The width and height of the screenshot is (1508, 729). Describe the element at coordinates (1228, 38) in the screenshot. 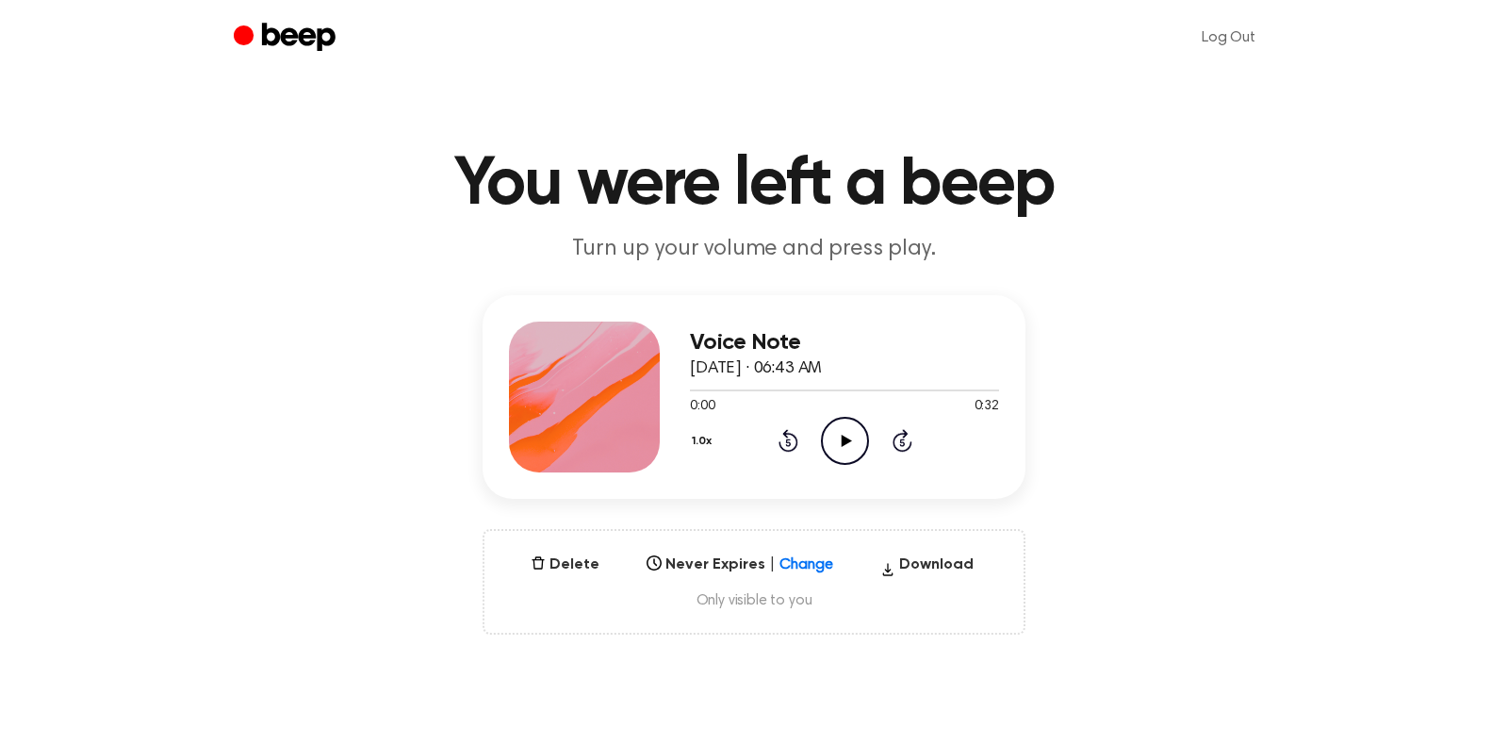

I see `a: Log Out` at that location.